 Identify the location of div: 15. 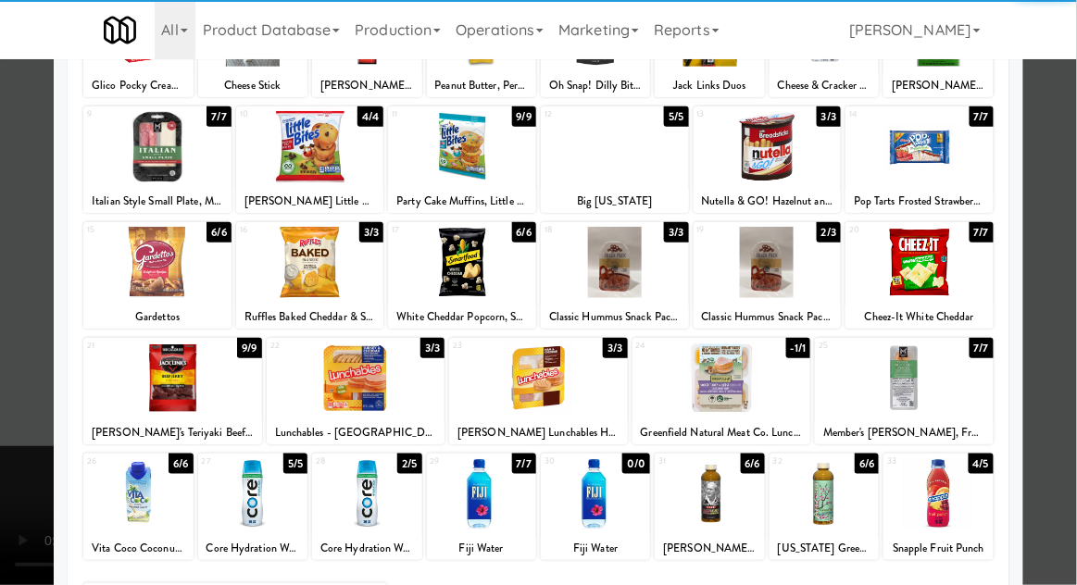
(122, 230).